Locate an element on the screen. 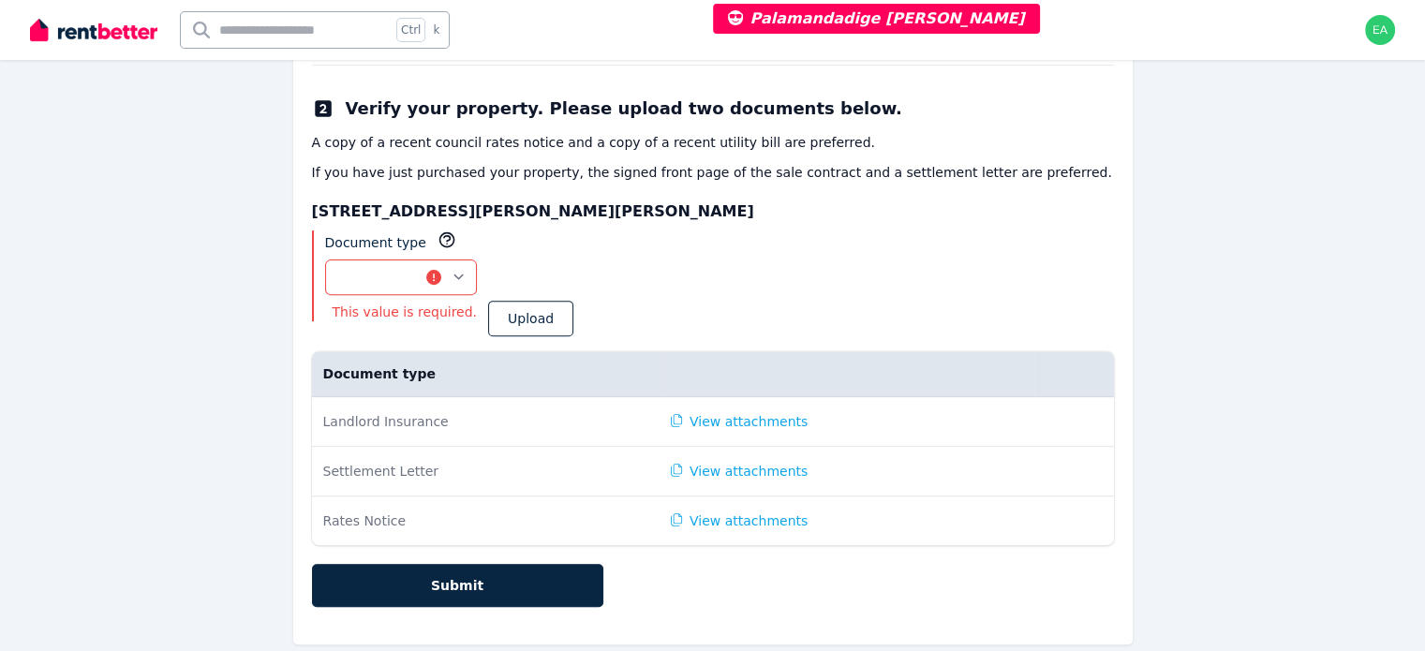 Image resolution: width=1425 pixels, height=651 pixels. button: Upload is located at coordinates (530, 318).